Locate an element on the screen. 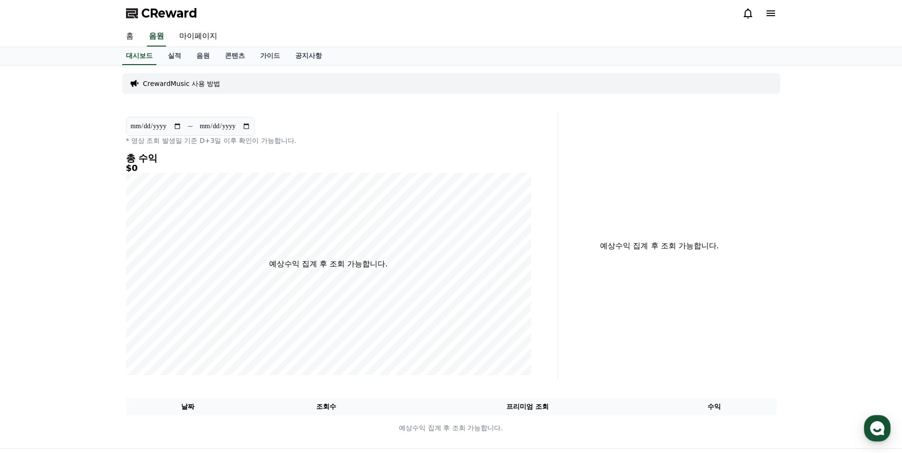 This screenshot has height=453, width=902. a: 설정 is located at coordinates (153, 313).